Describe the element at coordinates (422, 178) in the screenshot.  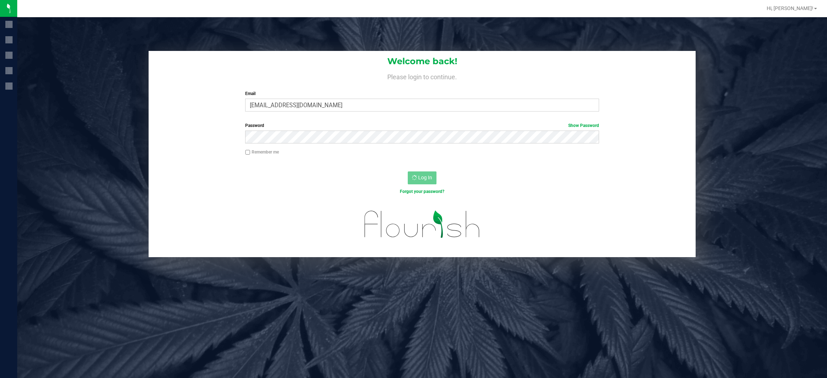
I see `button: Log In` at that location.